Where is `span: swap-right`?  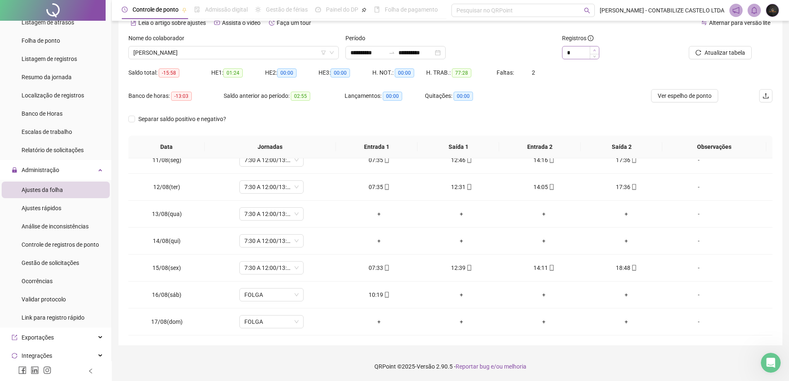 span: swap-right is located at coordinates (392, 53).